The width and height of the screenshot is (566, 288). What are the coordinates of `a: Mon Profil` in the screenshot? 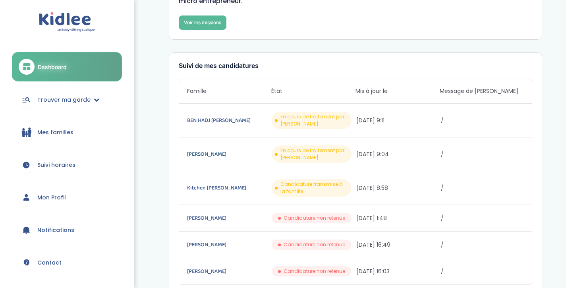 It's located at (67, 198).